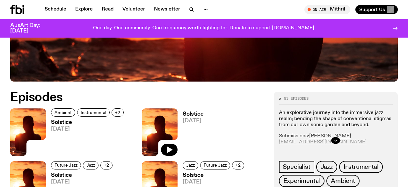 The image size is (408, 187). Describe the element at coordinates (336, 119) in the screenshot. I see `p: An explorative journey into the immersive jazz realm; bending the shape of conventional stigmas f...` at that location.